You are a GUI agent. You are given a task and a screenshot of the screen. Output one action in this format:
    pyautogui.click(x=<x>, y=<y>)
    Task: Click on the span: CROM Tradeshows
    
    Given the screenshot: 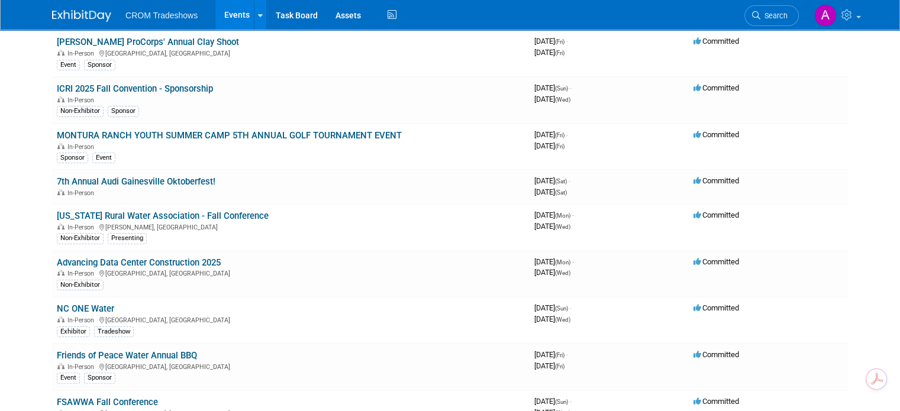 What is the action you would take?
    pyautogui.click(x=162, y=15)
    